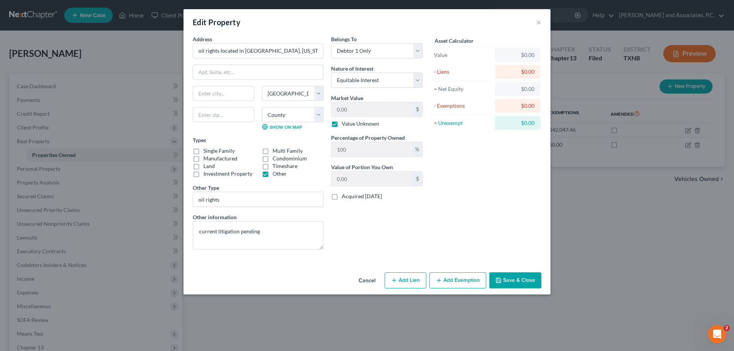 This screenshot has height=351, width=734. Describe the element at coordinates (202, 39) in the screenshot. I see `span: Address` at that location.